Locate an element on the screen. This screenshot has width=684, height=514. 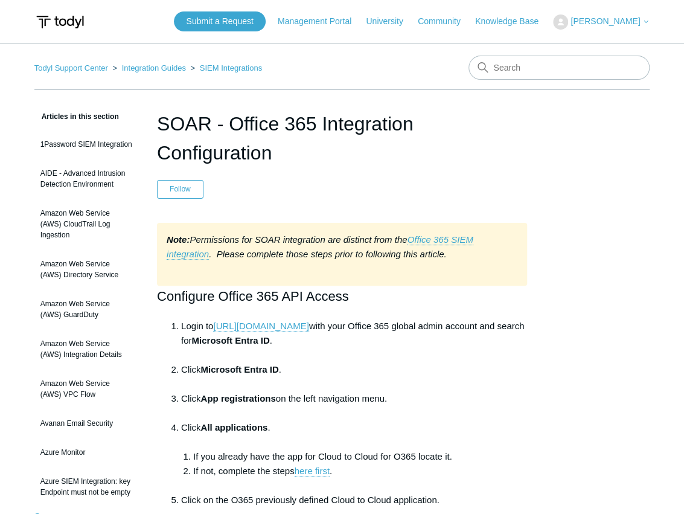
a: Integration Guides is located at coordinates (154, 68).